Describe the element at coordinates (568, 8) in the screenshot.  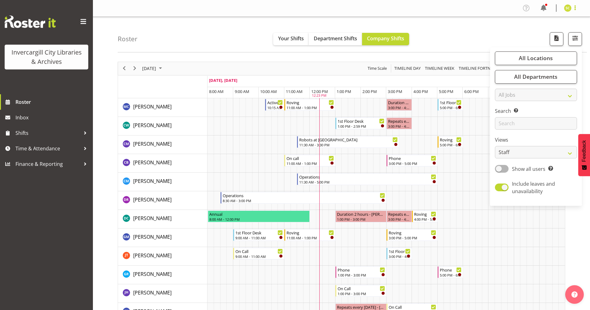
I see `img: samuel-carter11687.jpg` at that location.